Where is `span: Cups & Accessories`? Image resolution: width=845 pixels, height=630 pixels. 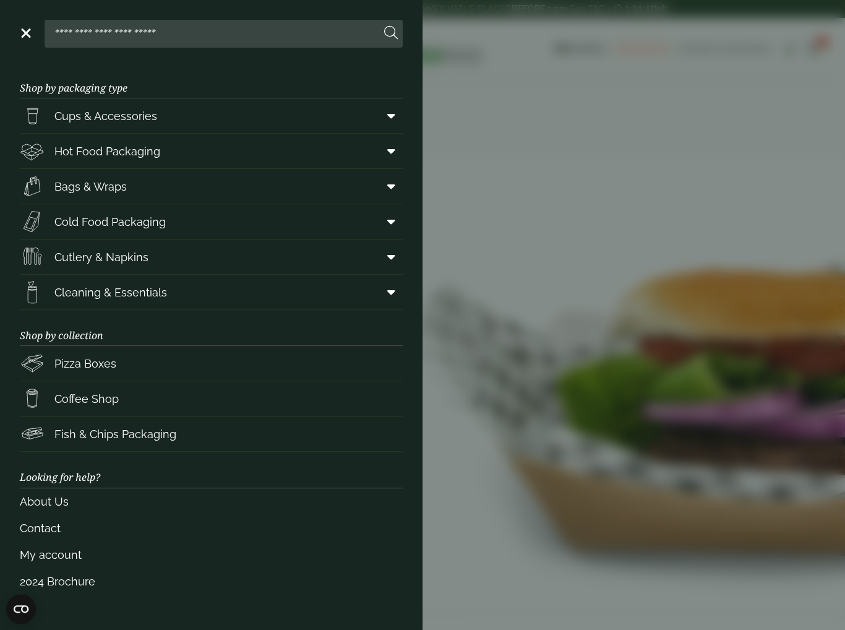 span: Cups & Accessories is located at coordinates (106, 116).